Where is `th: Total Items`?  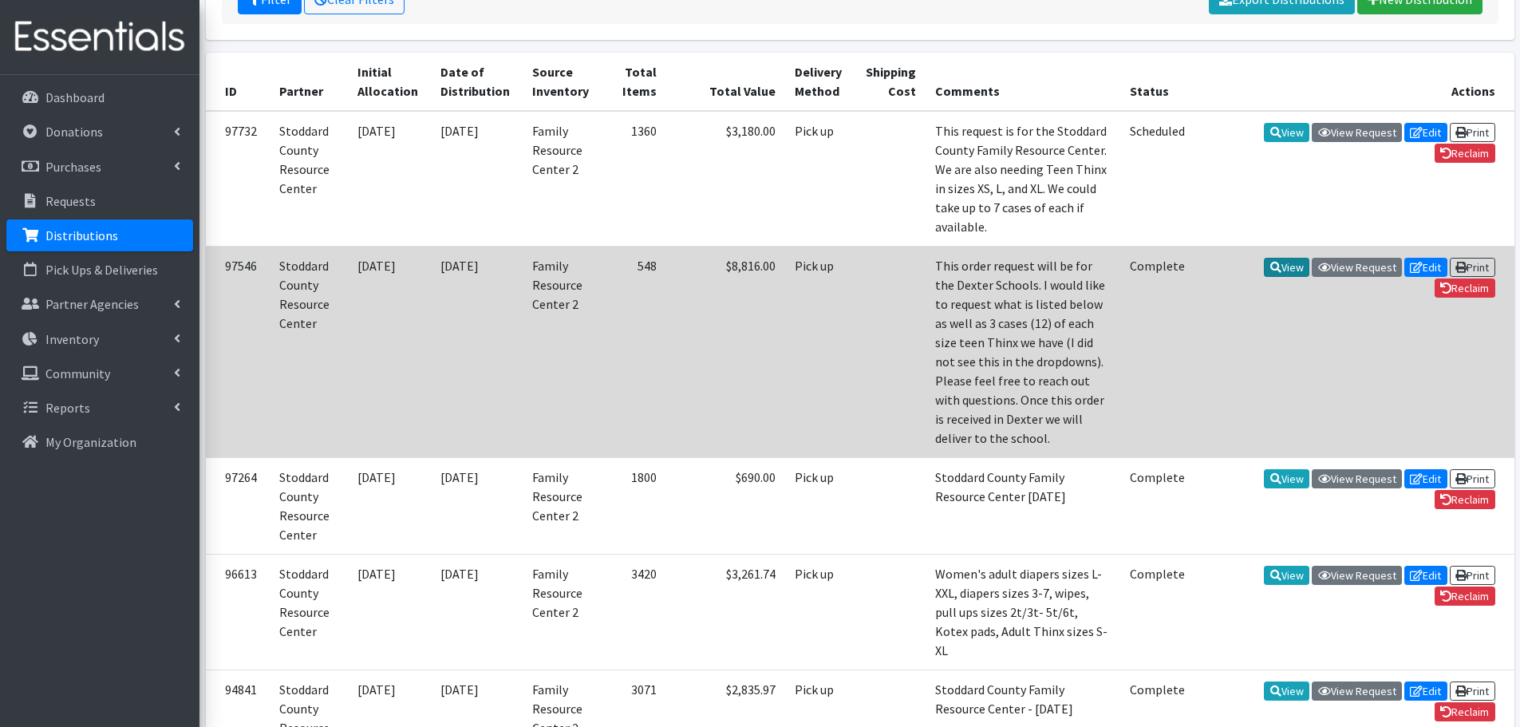
th: Total Items is located at coordinates (635, 81).